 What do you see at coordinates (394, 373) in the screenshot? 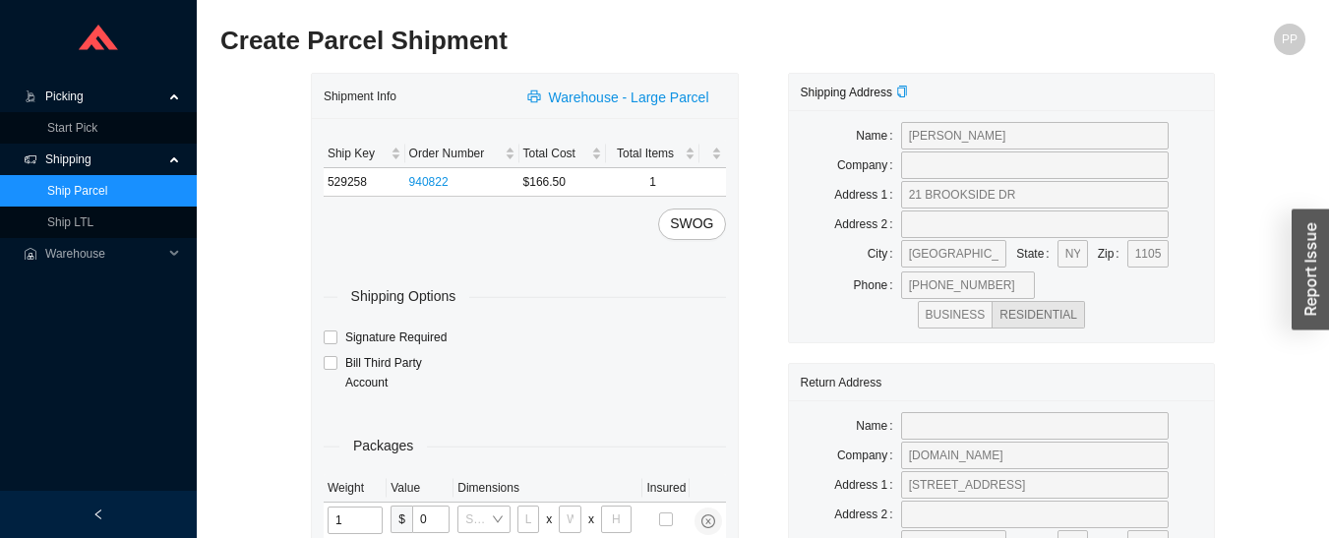
I see `span: Bill Third Party Account` at bounding box center [394, 373].